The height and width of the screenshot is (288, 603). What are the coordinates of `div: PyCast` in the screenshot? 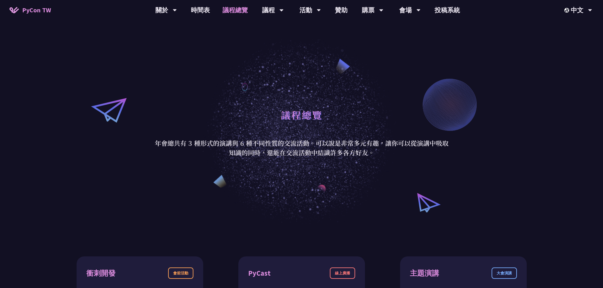 It's located at (259, 273).